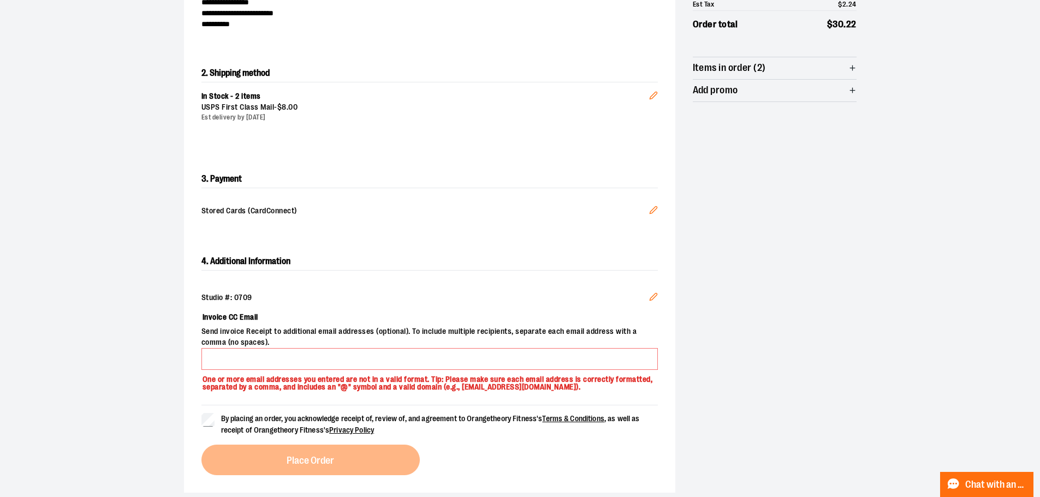  Describe the element at coordinates (430, 317) in the screenshot. I see `label: Invoice CC Email` at that location.